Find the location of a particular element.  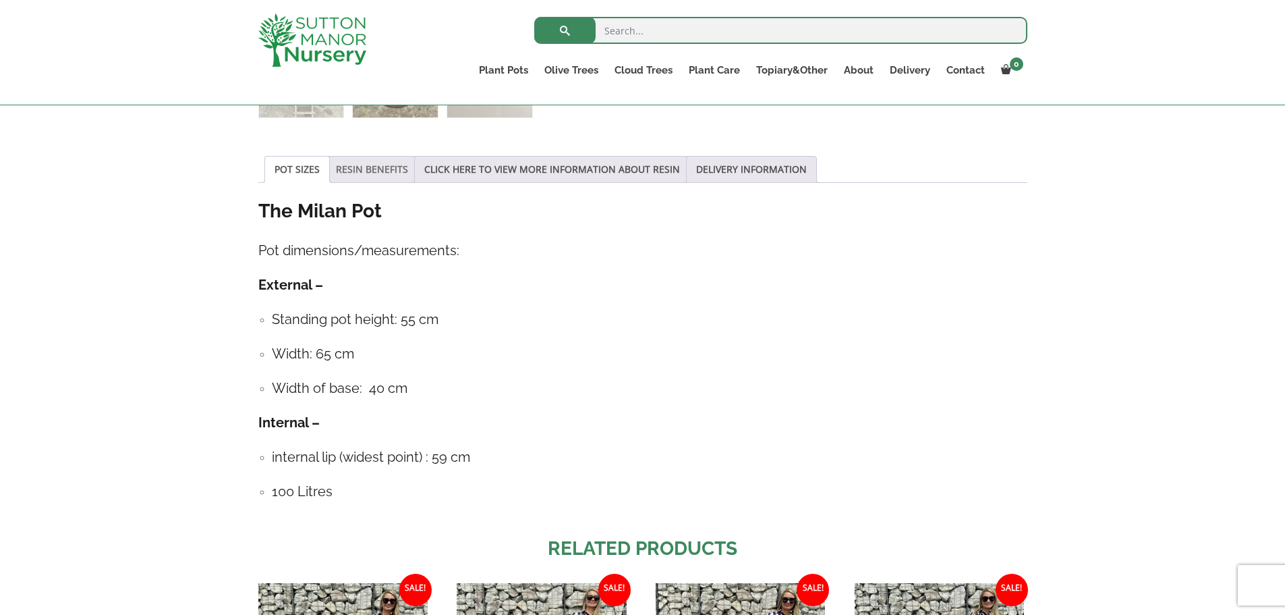

h2: Related products is located at coordinates (643, 548).